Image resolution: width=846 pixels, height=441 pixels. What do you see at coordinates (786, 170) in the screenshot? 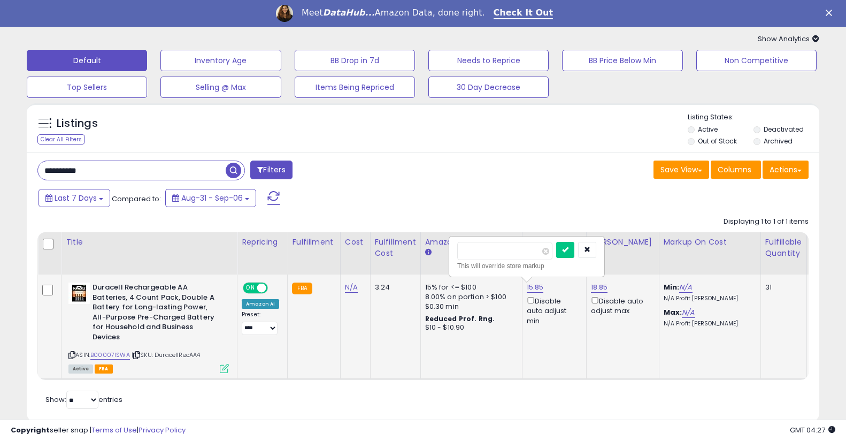
I see `button: Actions` at bounding box center [786, 170].